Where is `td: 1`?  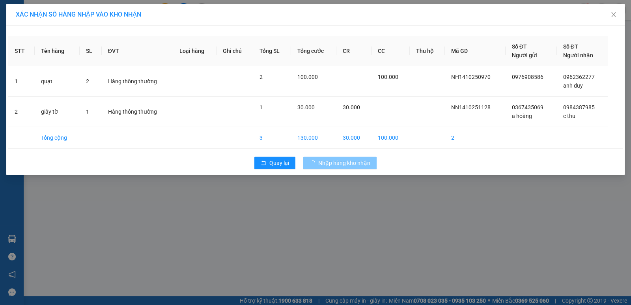 td: 1 is located at coordinates (21, 81).